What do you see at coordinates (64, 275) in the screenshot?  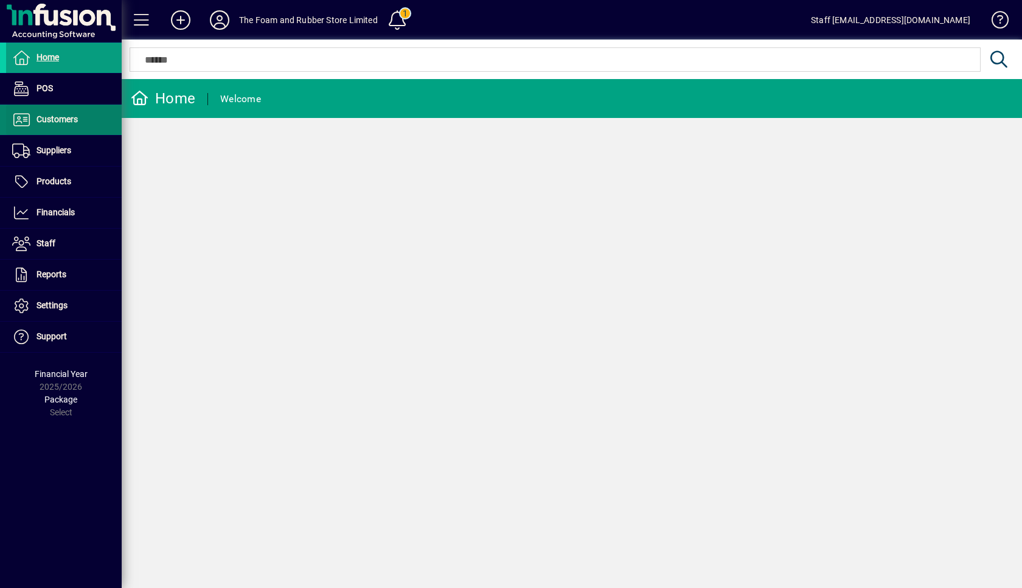 I see `a: Reports` at bounding box center [64, 275].